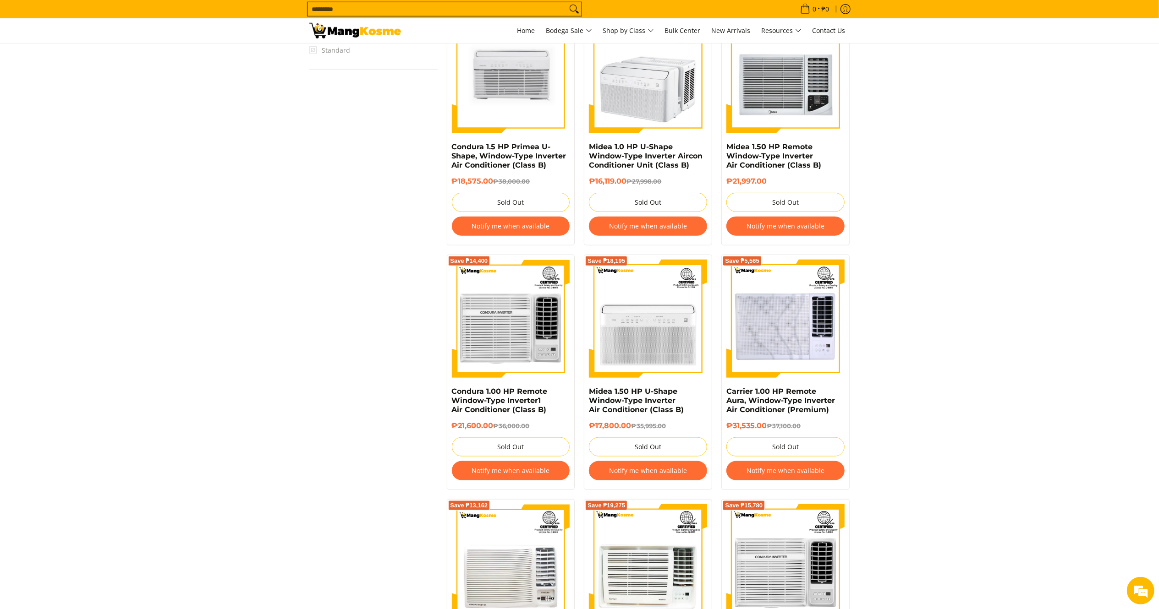 The width and height of the screenshot is (1159, 609). I want to click on span: Save ₱19,275, so click(606, 506).